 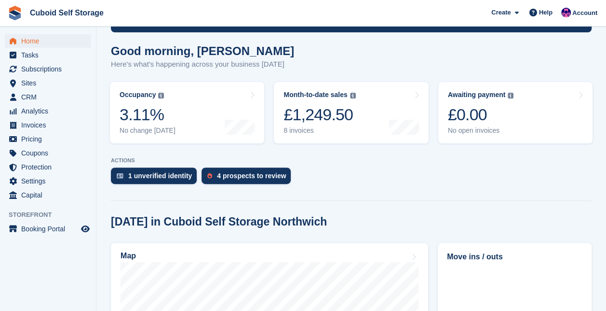 What do you see at coordinates (50, 229) in the screenshot?
I see `span: Booking Portal` at bounding box center [50, 229].